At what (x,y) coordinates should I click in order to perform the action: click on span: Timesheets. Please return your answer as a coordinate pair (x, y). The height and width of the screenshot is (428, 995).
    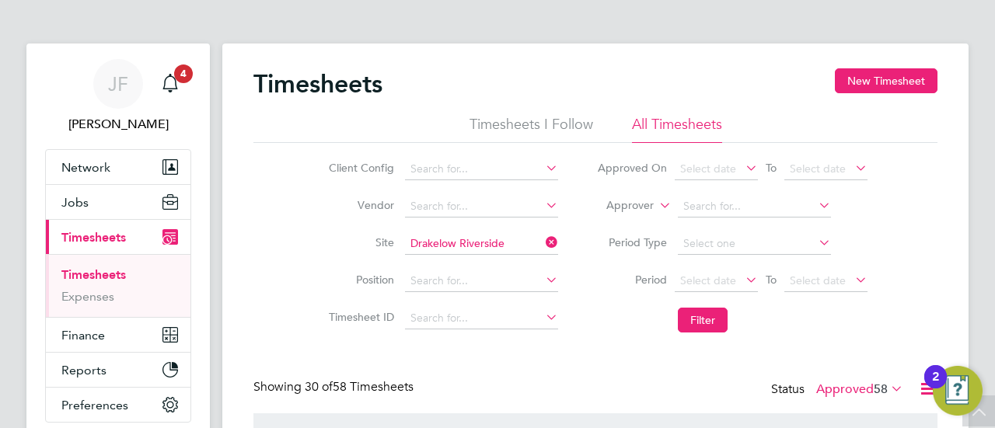
    Looking at the image, I should click on (93, 237).